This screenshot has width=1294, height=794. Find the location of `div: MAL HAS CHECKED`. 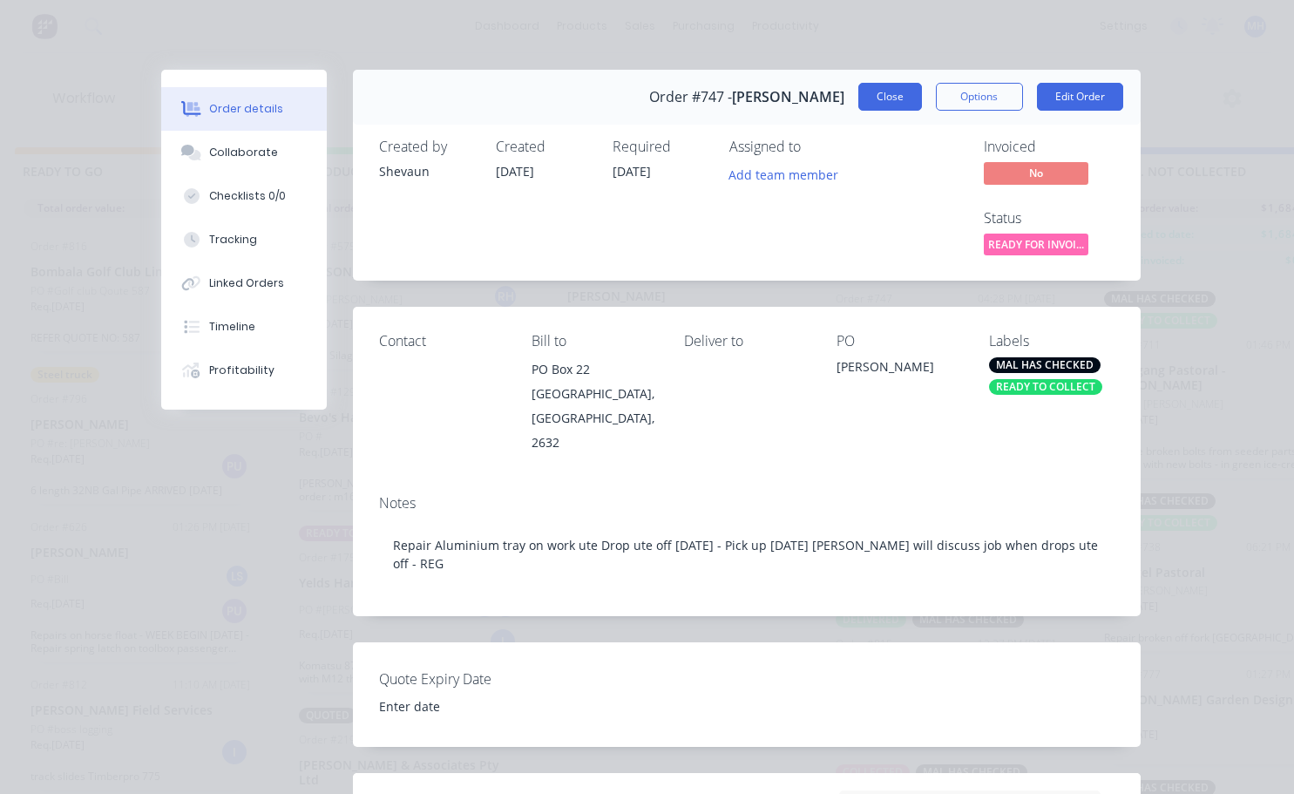

div: MAL HAS CHECKED is located at coordinates (1044, 365).